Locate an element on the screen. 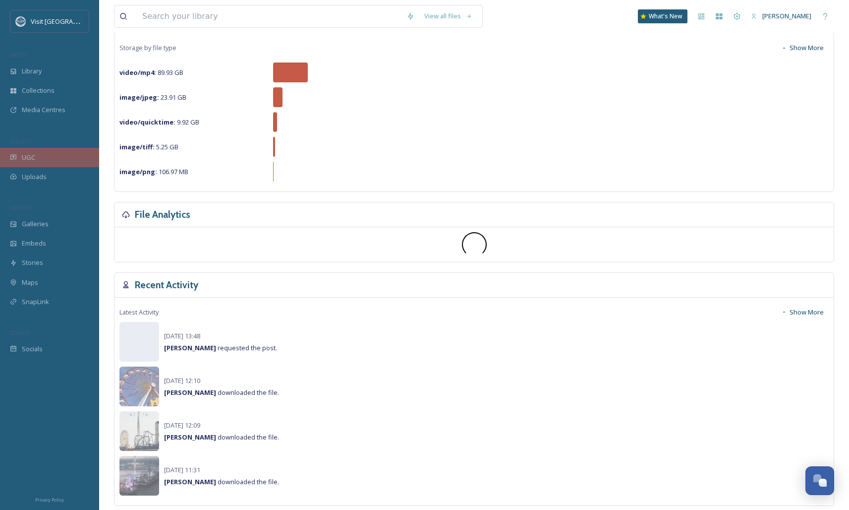 Image resolution: width=849 pixels, height=510 pixels. strong: image/tiff : is located at coordinates (137, 147).